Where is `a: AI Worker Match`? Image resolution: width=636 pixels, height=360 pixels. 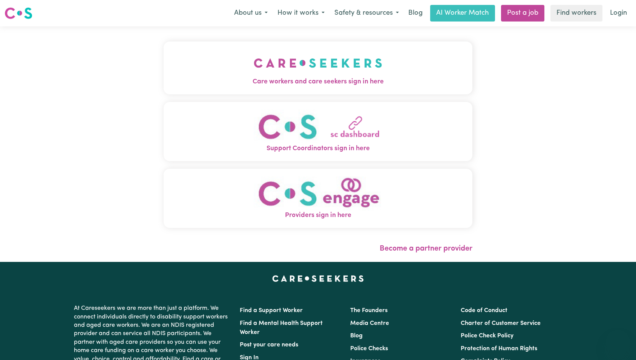 a: AI Worker Match is located at coordinates (463, 13).